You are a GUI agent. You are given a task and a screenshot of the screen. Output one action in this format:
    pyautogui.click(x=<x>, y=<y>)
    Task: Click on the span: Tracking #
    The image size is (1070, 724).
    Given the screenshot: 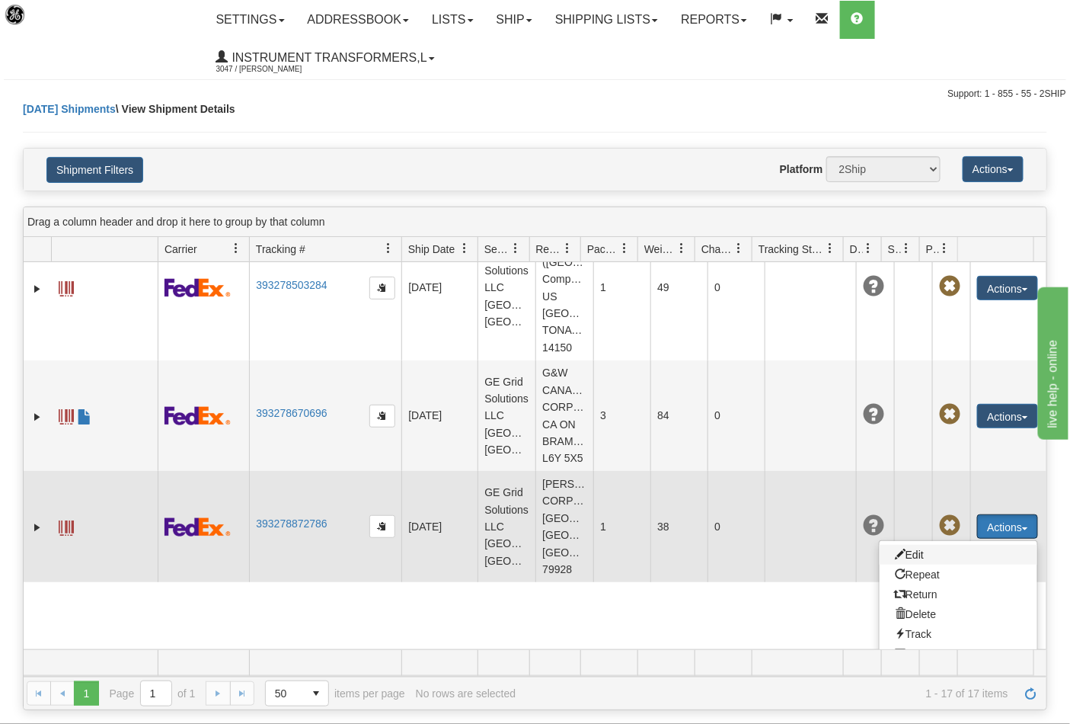 What is the action you would take?
    pyautogui.click(x=280, y=249)
    